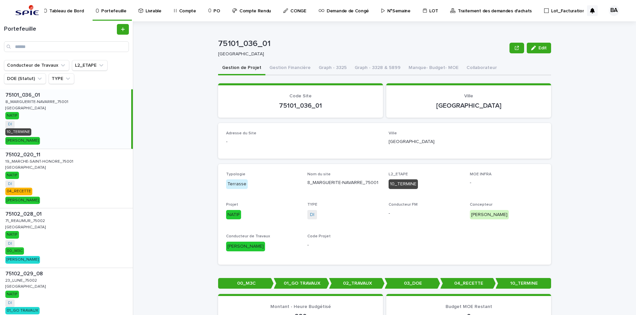 The width and height of the screenshot is (636, 315). Describe the element at coordinates (542, 48) in the screenshot. I see `span: Edit` at that location.